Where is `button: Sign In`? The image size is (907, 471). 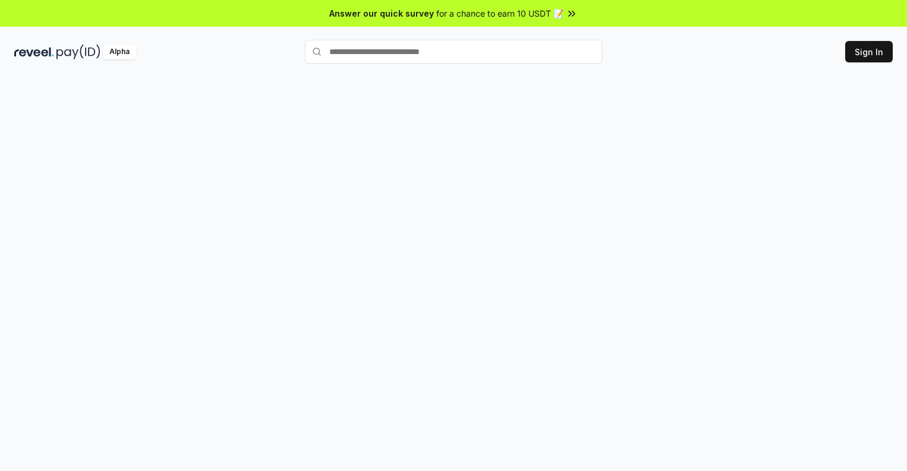
button: Sign In is located at coordinates (869, 52).